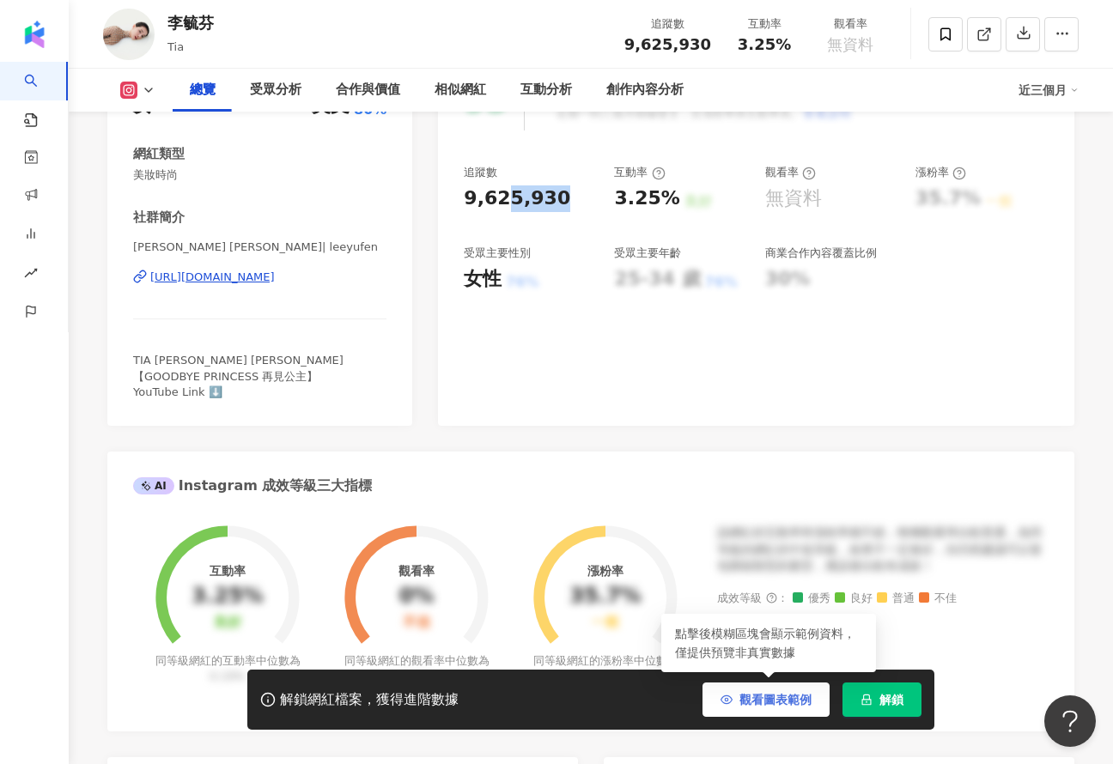  What do you see at coordinates (776, 700) in the screenshot?
I see `span: 觀看圖表範例` at bounding box center [776, 700].